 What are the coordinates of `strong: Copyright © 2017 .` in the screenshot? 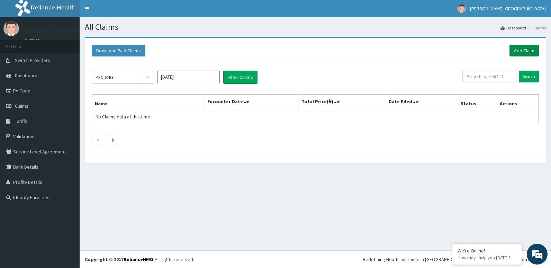 It's located at (120, 259).